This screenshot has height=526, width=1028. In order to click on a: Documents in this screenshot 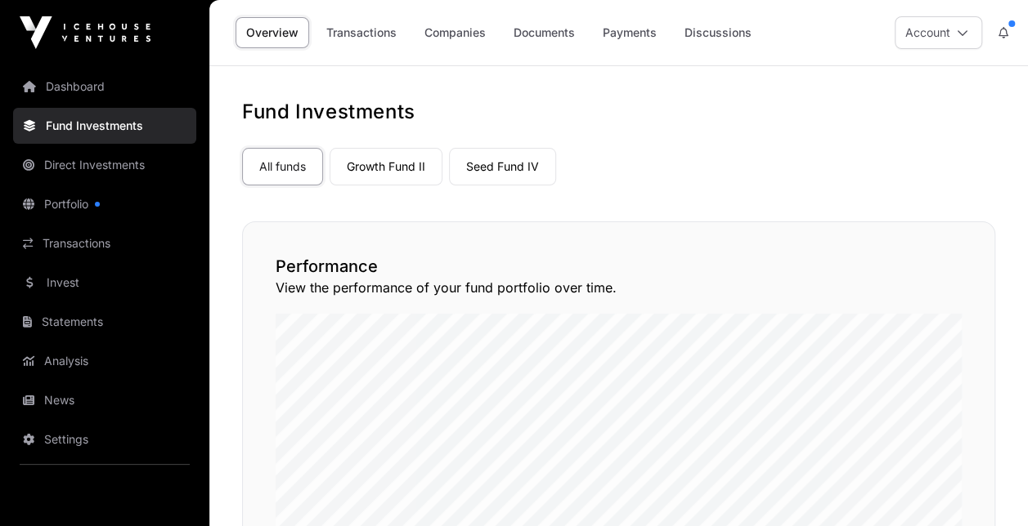, I will do `click(544, 33)`.